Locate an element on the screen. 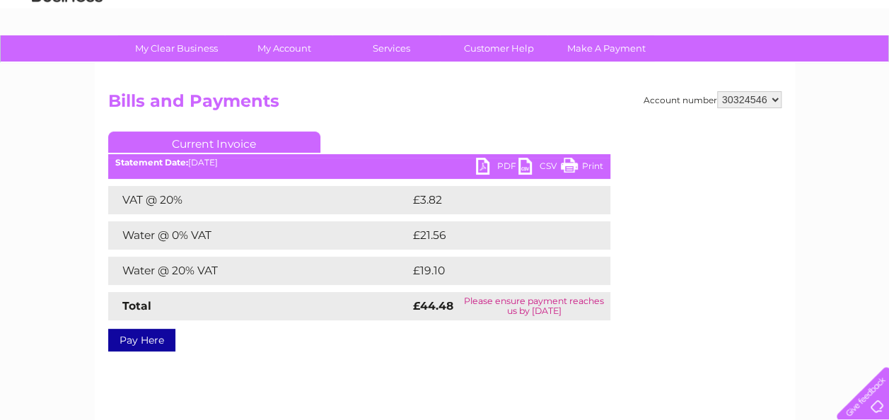 Image resolution: width=889 pixels, height=420 pixels. a: Log out is located at coordinates (859, 65).